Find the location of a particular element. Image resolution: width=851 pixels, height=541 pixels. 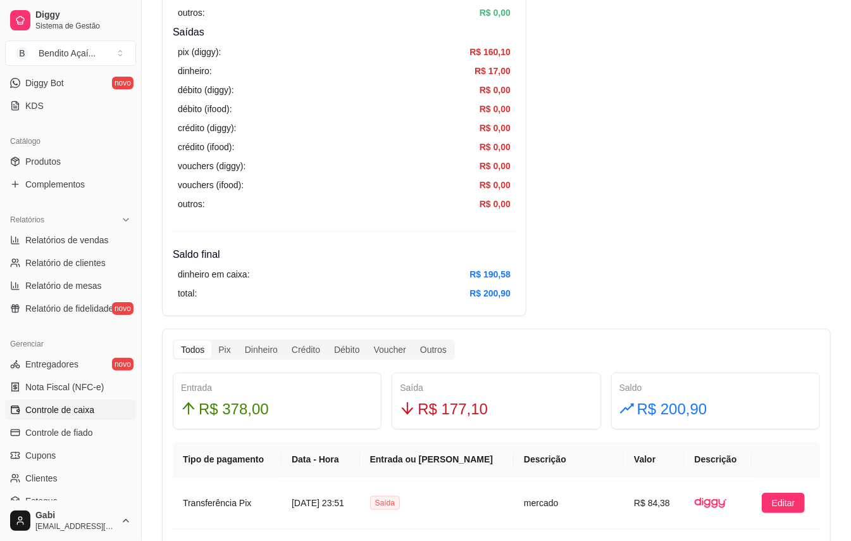

span: Gabi is located at coordinates (75, 515).